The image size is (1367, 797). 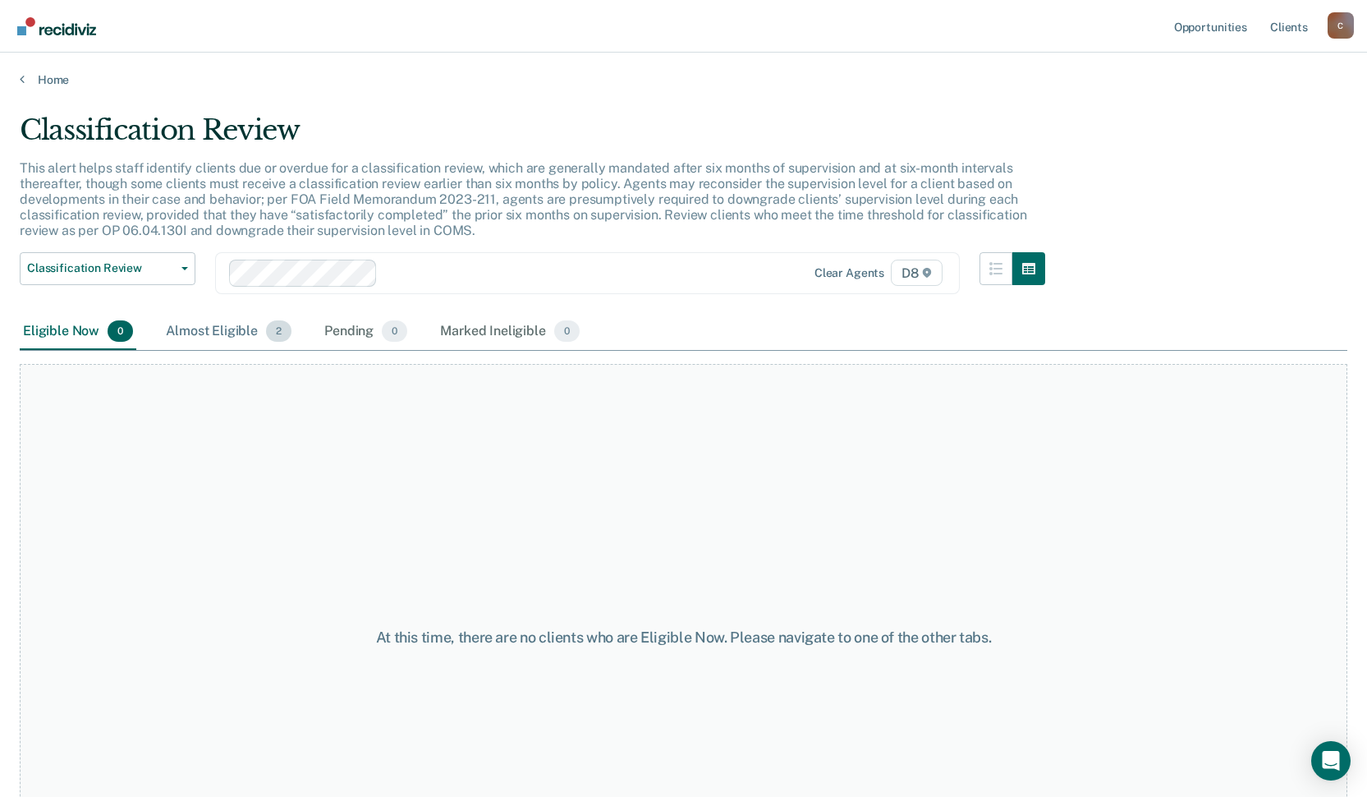 I want to click on div: Open Intercom Messenger, so click(x=1331, y=761).